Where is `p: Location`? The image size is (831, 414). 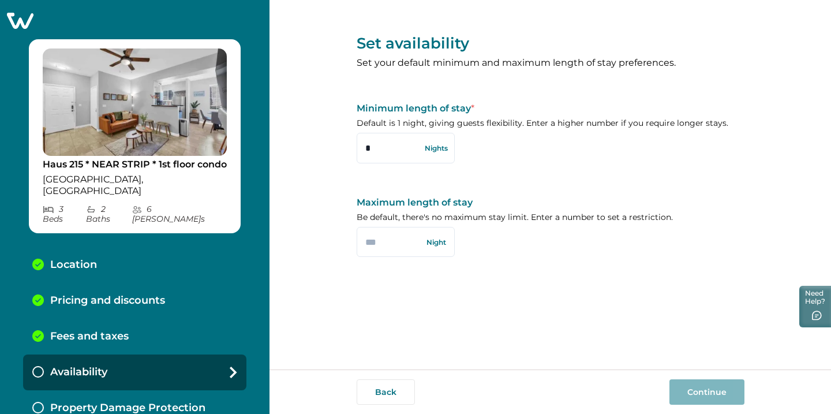 p: Location is located at coordinates (73, 265).